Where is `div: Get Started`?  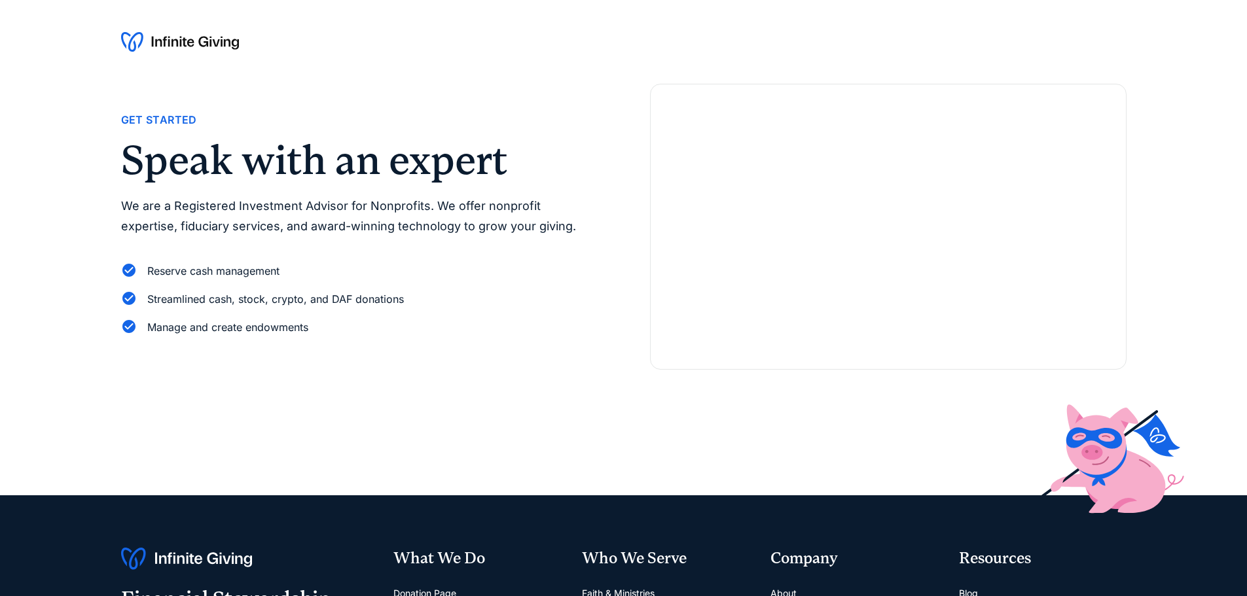 div: Get Started is located at coordinates (159, 120).